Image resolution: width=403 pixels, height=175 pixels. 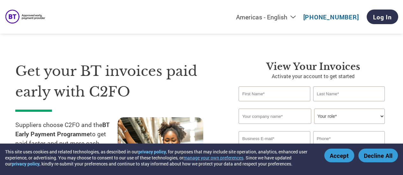 I want to click on button: manage your own preferences, so click(x=213, y=158).